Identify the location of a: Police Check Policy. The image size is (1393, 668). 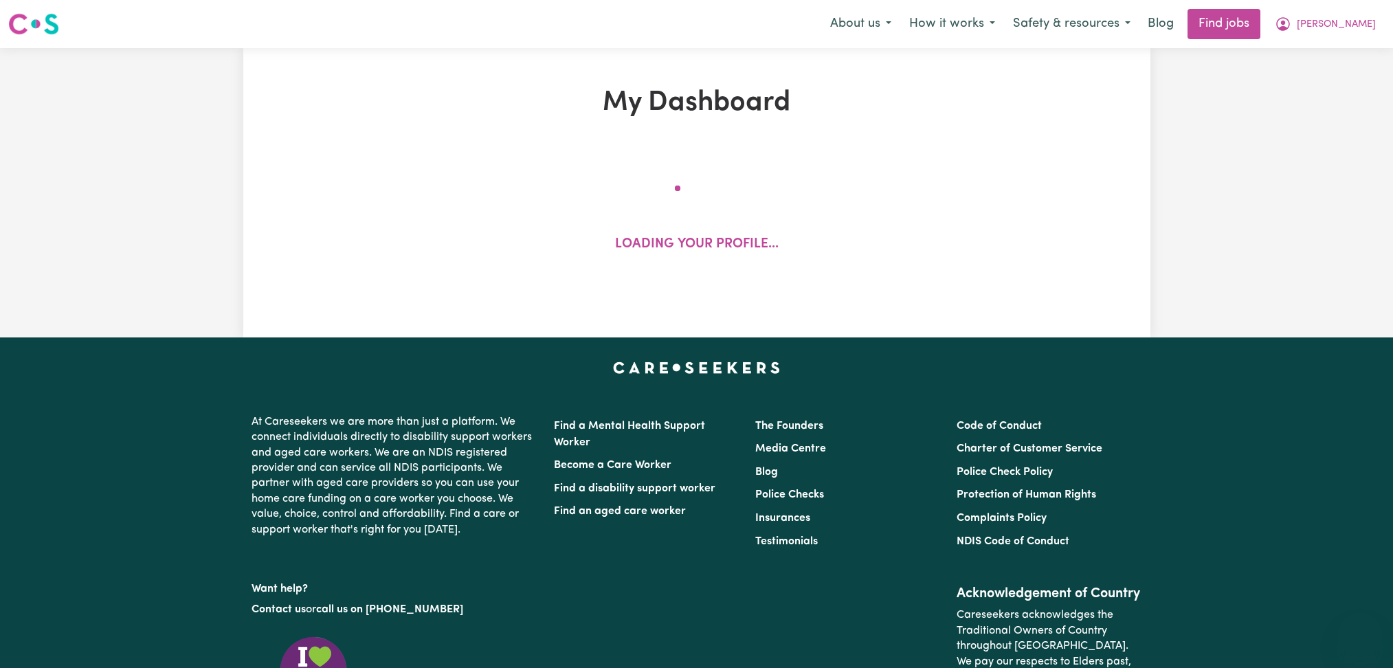
(1005, 472).